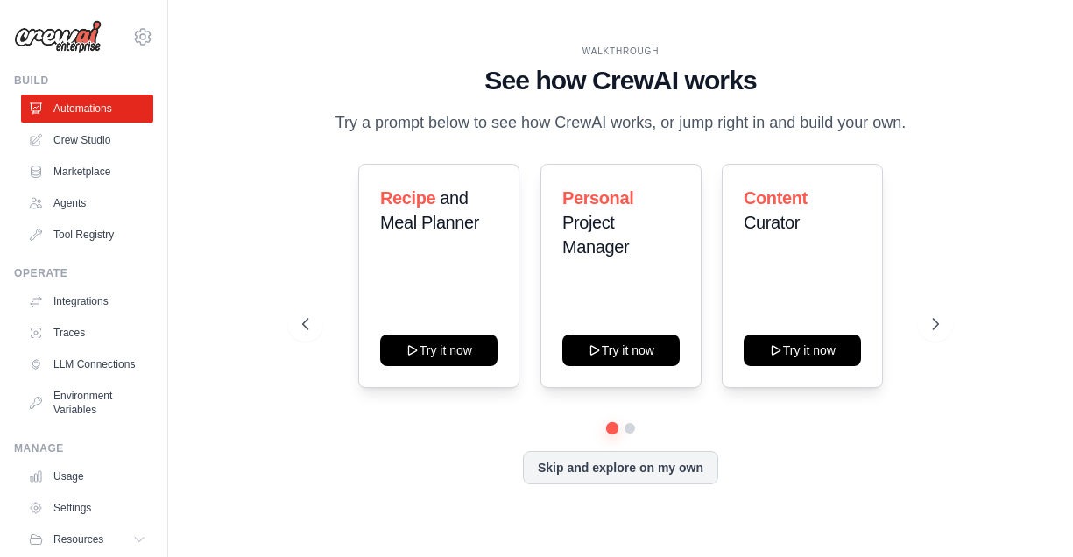 The image size is (1073, 557). I want to click on a: Traces, so click(87, 333).